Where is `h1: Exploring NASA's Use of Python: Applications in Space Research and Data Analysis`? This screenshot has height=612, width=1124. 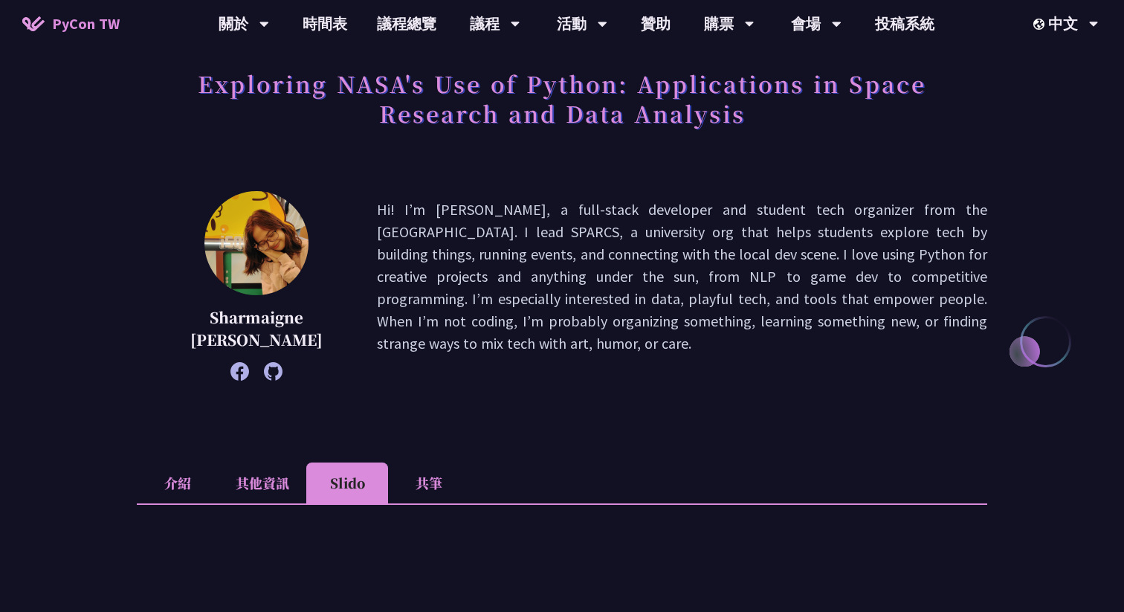
h1: Exploring NASA's Use of Python: Applications in Space Research and Data Analysis is located at coordinates (562, 98).